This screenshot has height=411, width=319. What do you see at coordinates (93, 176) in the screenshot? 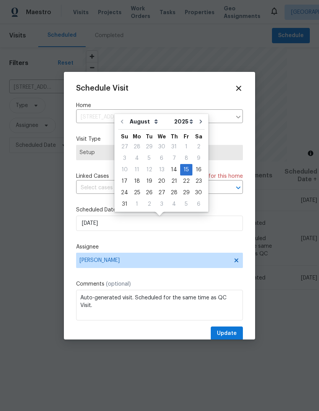
I see `span: Linked Cases` at bounding box center [93, 176].